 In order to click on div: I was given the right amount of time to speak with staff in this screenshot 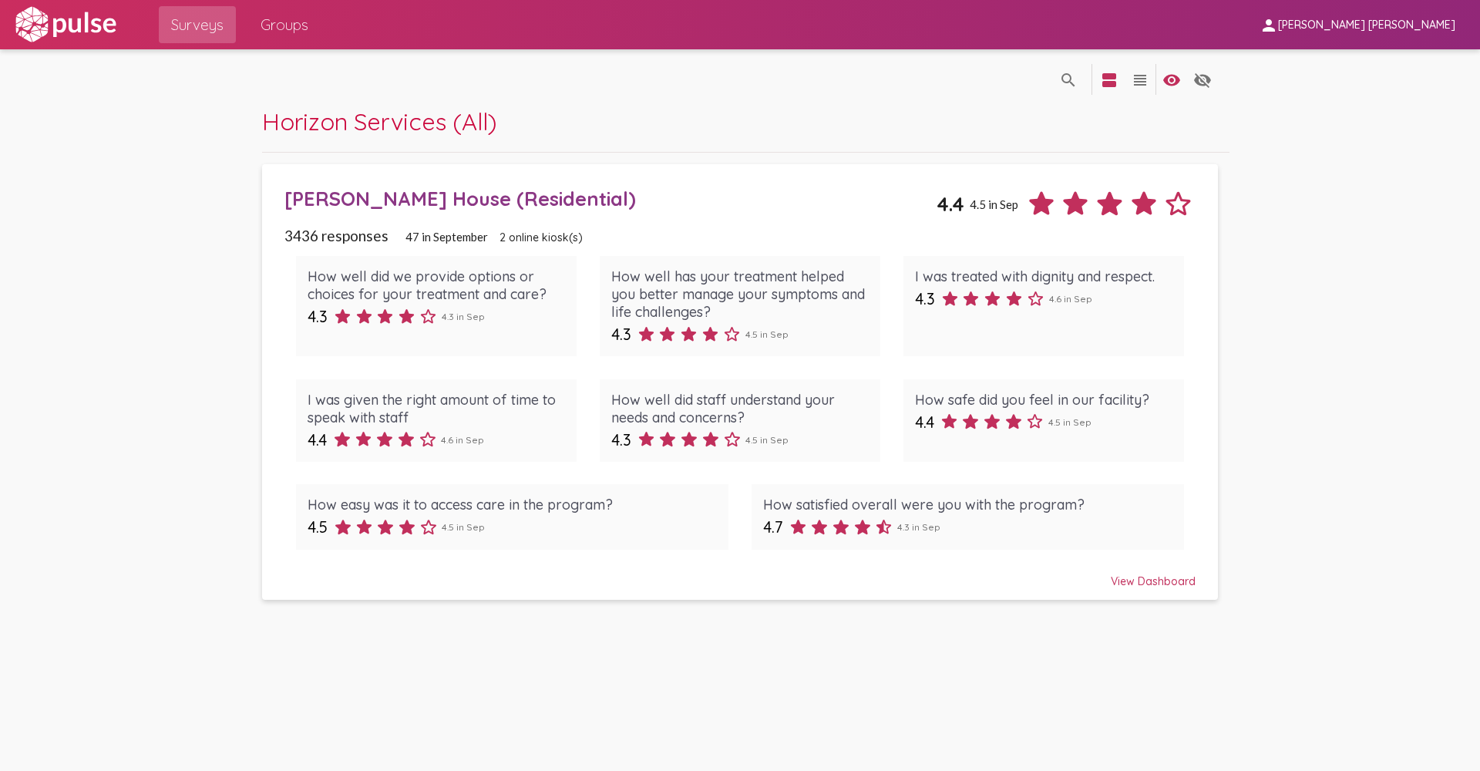, I will do `click(436, 409)`.